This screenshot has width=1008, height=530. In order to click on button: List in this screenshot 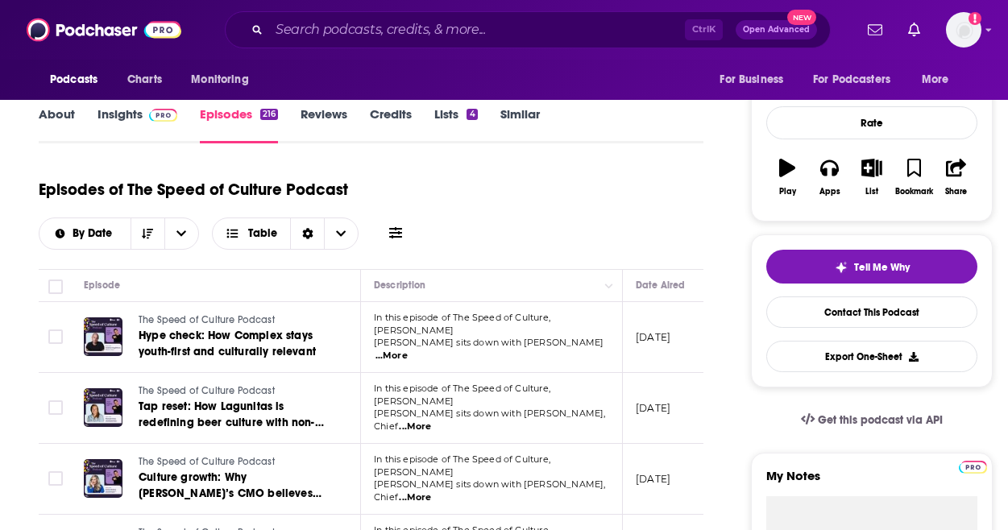, I will do `click(872, 177)`.